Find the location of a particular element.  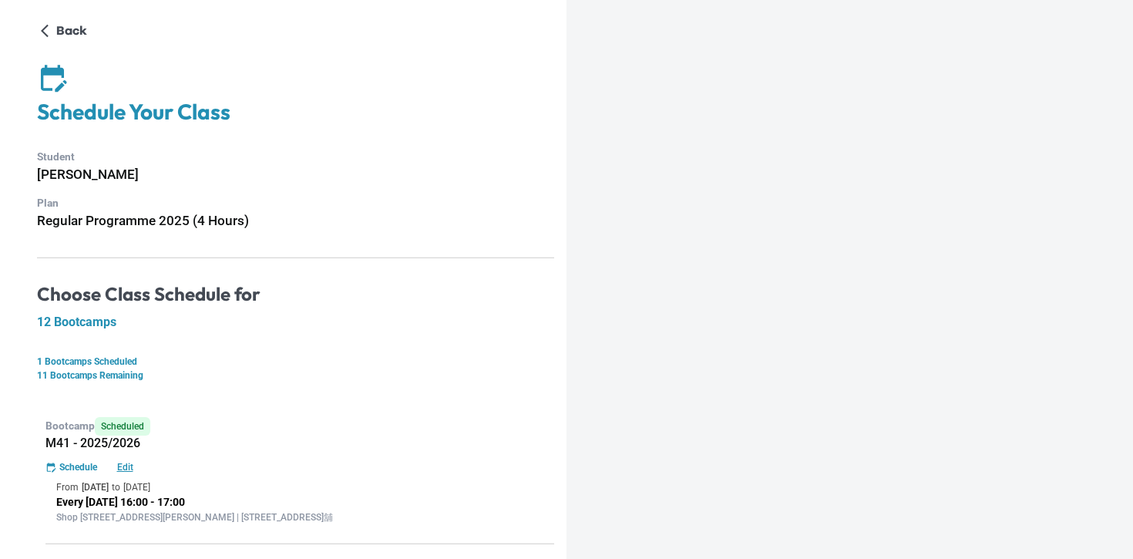

p: to is located at coordinates (116, 487).